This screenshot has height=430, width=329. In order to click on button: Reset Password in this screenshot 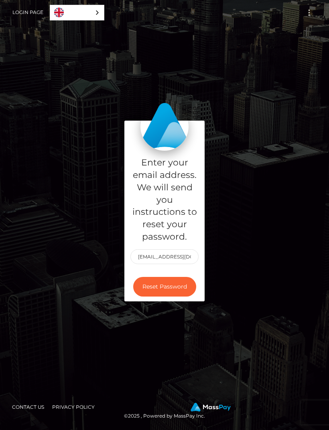, I will do `click(164, 287)`.